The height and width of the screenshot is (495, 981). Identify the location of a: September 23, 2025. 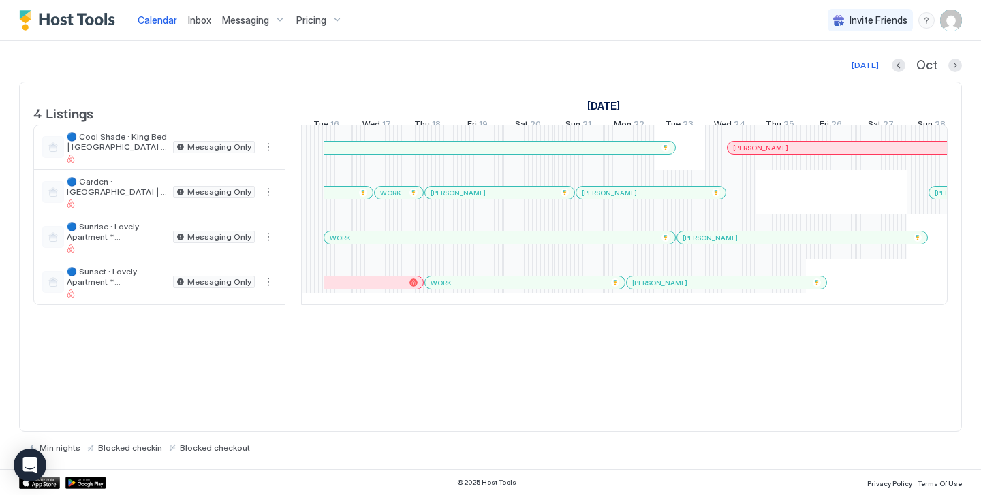
(679, 125).